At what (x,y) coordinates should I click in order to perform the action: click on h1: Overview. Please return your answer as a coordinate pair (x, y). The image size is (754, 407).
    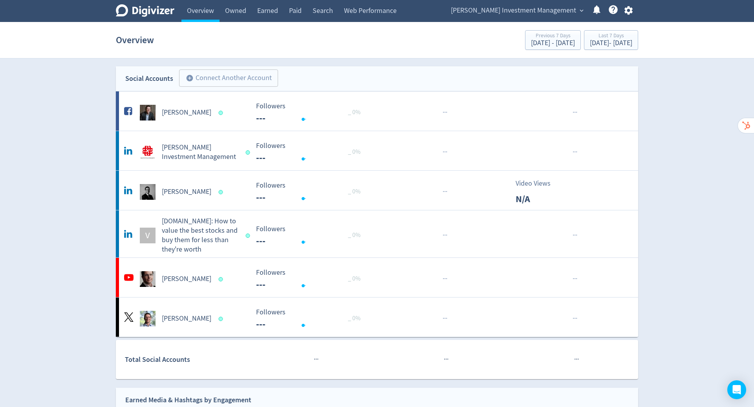
    Looking at the image, I should click on (135, 40).